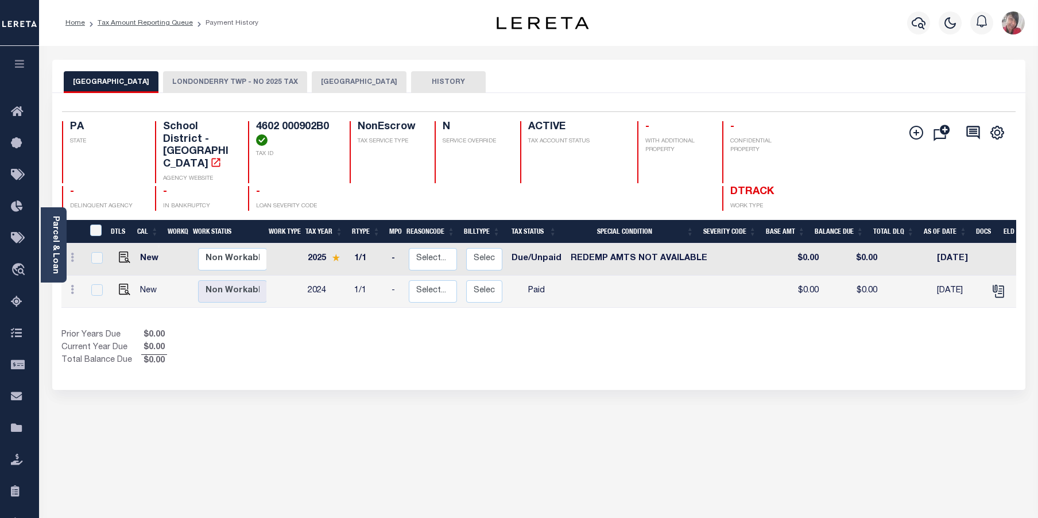  I want to click on th: &nbsp;&nbsp;&nbsp;&nbsp;&nbsp;&nbsp;&nbsp;&nbsp;&nbsp;&nbsp;, so click(72, 231).